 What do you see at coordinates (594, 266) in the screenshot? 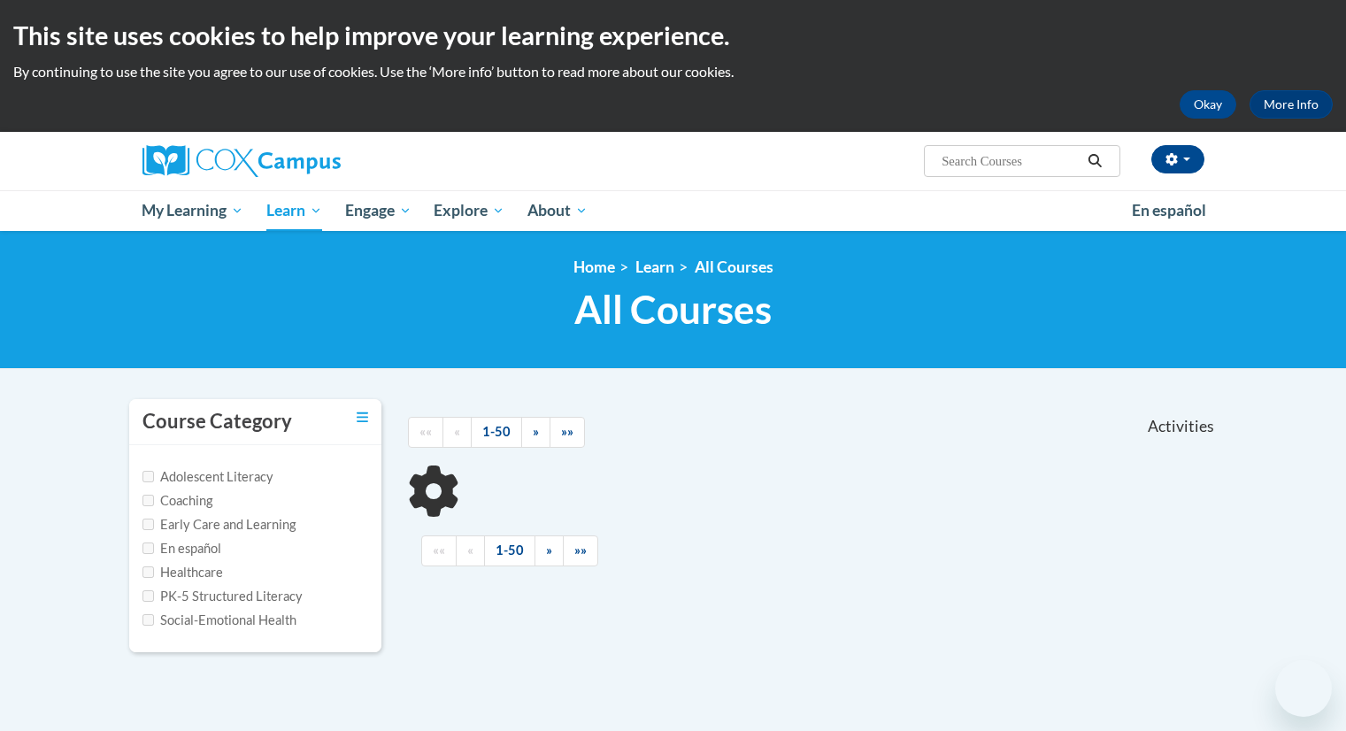
I see `a: Home` at bounding box center [594, 266].